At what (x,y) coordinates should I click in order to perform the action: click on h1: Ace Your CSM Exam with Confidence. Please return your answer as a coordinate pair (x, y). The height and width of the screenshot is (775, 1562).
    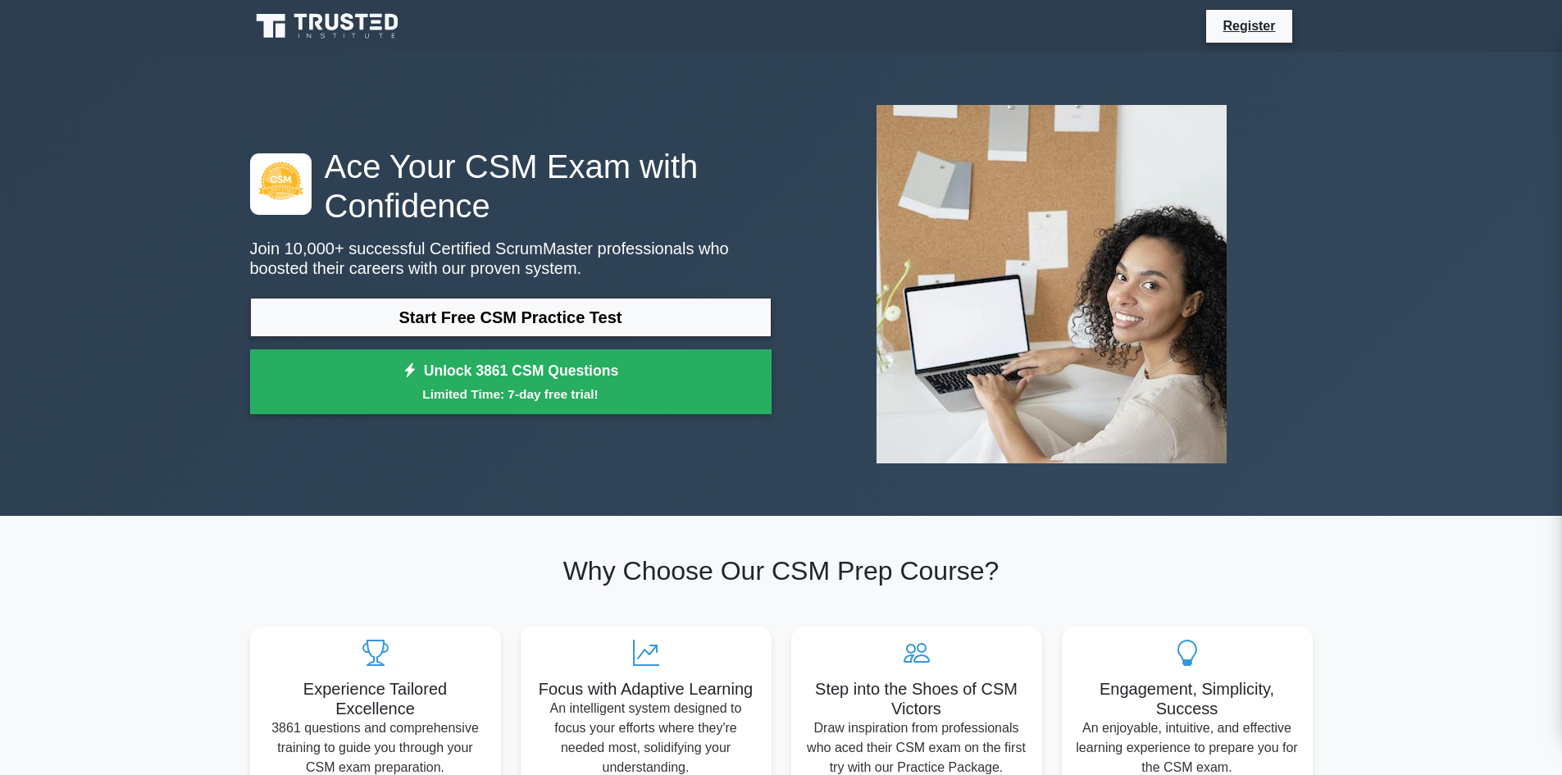
    Looking at the image, I should click on (511, 186).